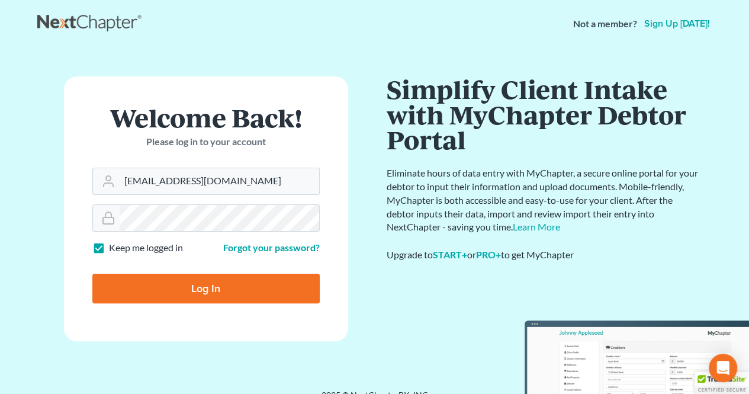 The width and height of the screenshot is (749, 394). I want to click on input: Log In, so click(206, 288).